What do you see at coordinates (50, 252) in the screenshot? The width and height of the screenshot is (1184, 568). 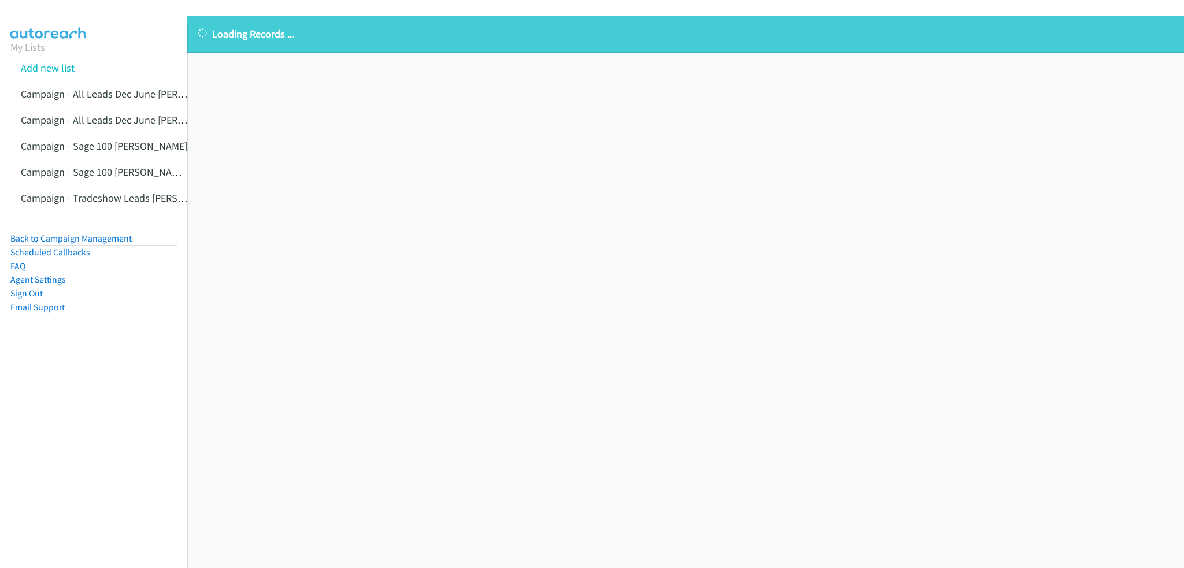 I see `a: Scheduled Callbacks` at bounding box center [50, 252].